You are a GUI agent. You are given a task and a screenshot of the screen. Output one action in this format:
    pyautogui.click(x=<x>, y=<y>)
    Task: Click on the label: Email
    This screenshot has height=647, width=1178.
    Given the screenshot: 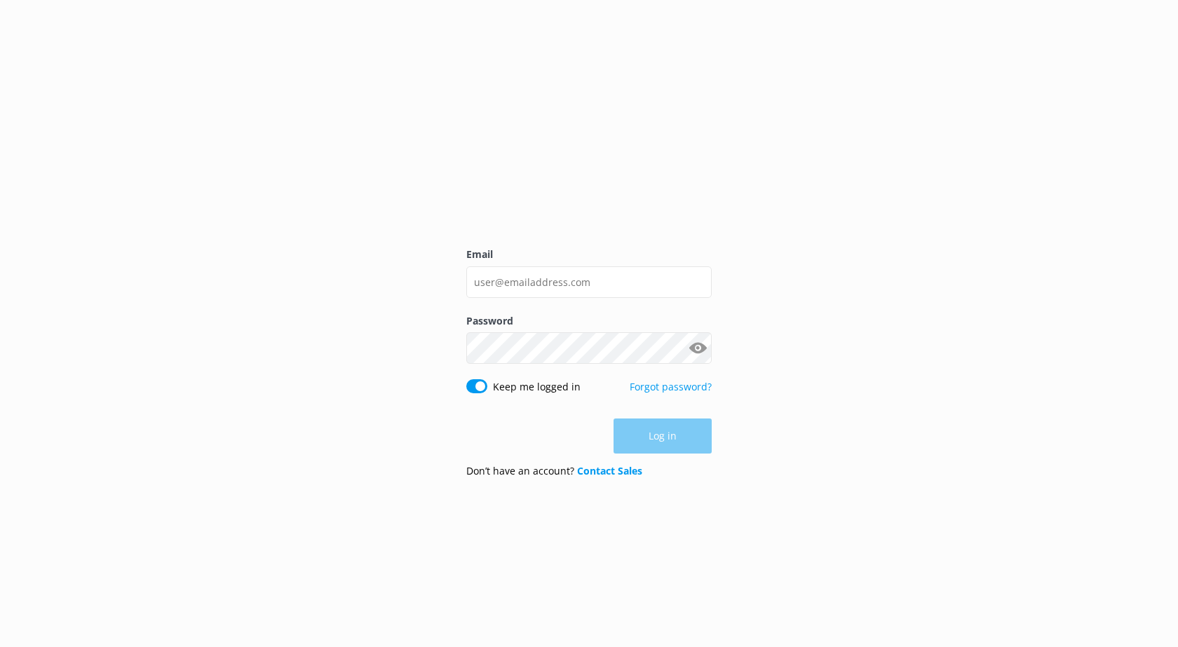 What is the action you would take?
    pyautogui.click(x=589, y=254)
    